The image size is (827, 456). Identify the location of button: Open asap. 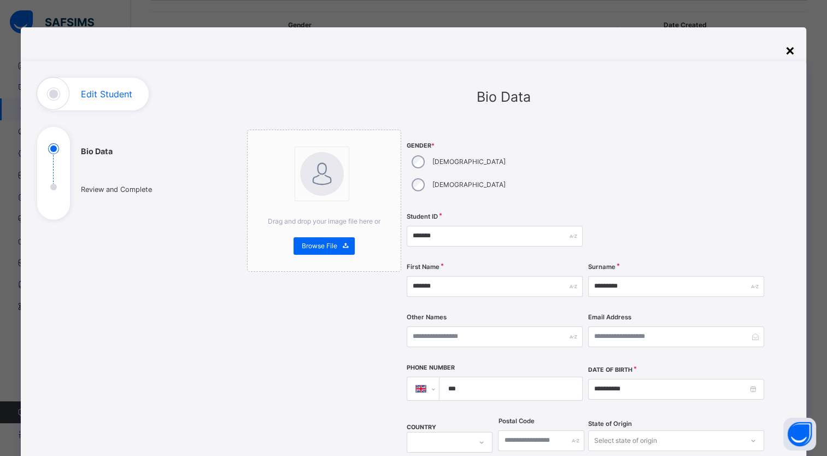
(799, 434).